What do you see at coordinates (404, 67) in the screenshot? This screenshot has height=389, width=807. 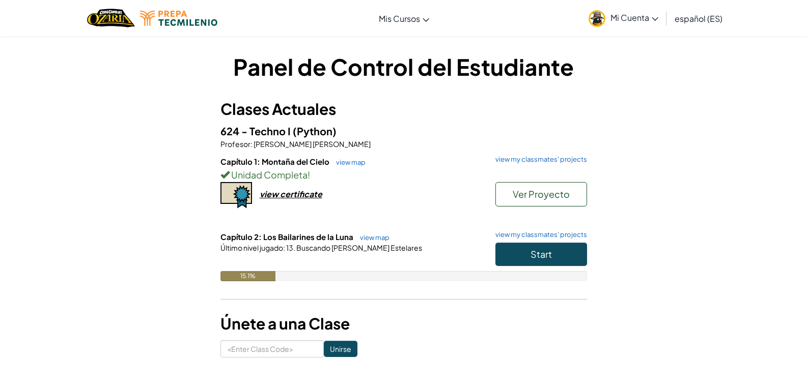 I see `h1: Panel de Control del Estudiante` at bounding box center [404, 67].